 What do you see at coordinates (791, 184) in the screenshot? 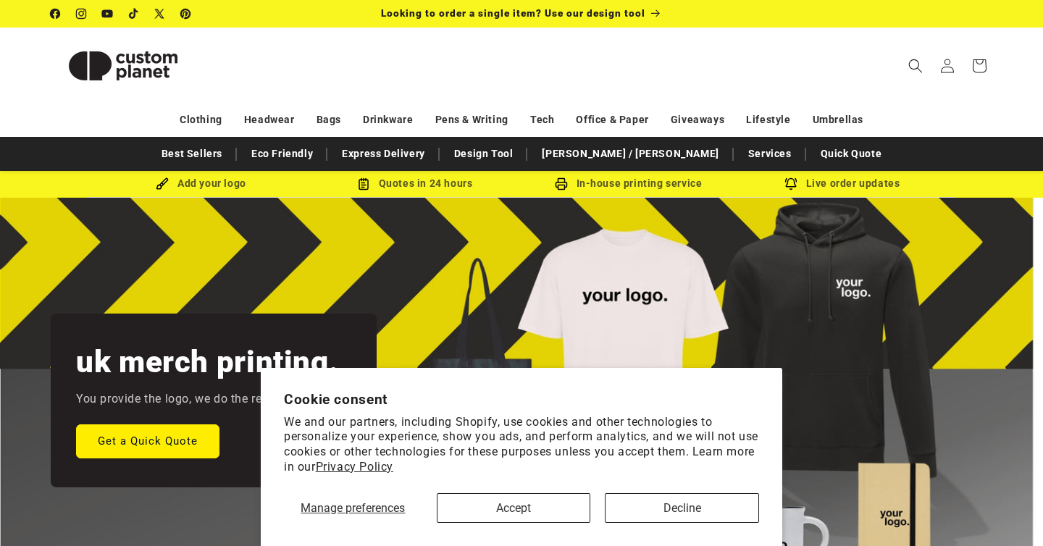
I see `img: Order updates` at bounding box center [791, 184].